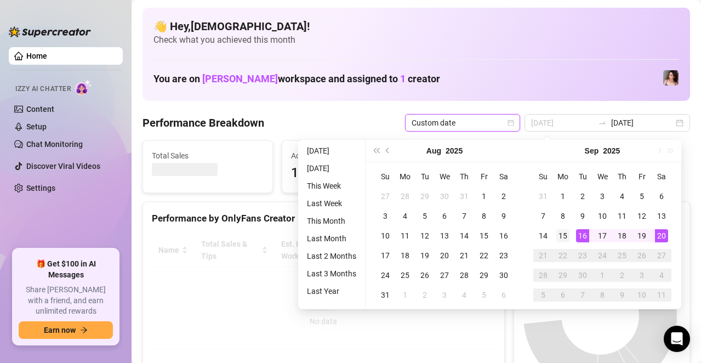  Describe the element at coordinates (662, 275) in the screenshot. I see `td: 2025-10-04` at that location.